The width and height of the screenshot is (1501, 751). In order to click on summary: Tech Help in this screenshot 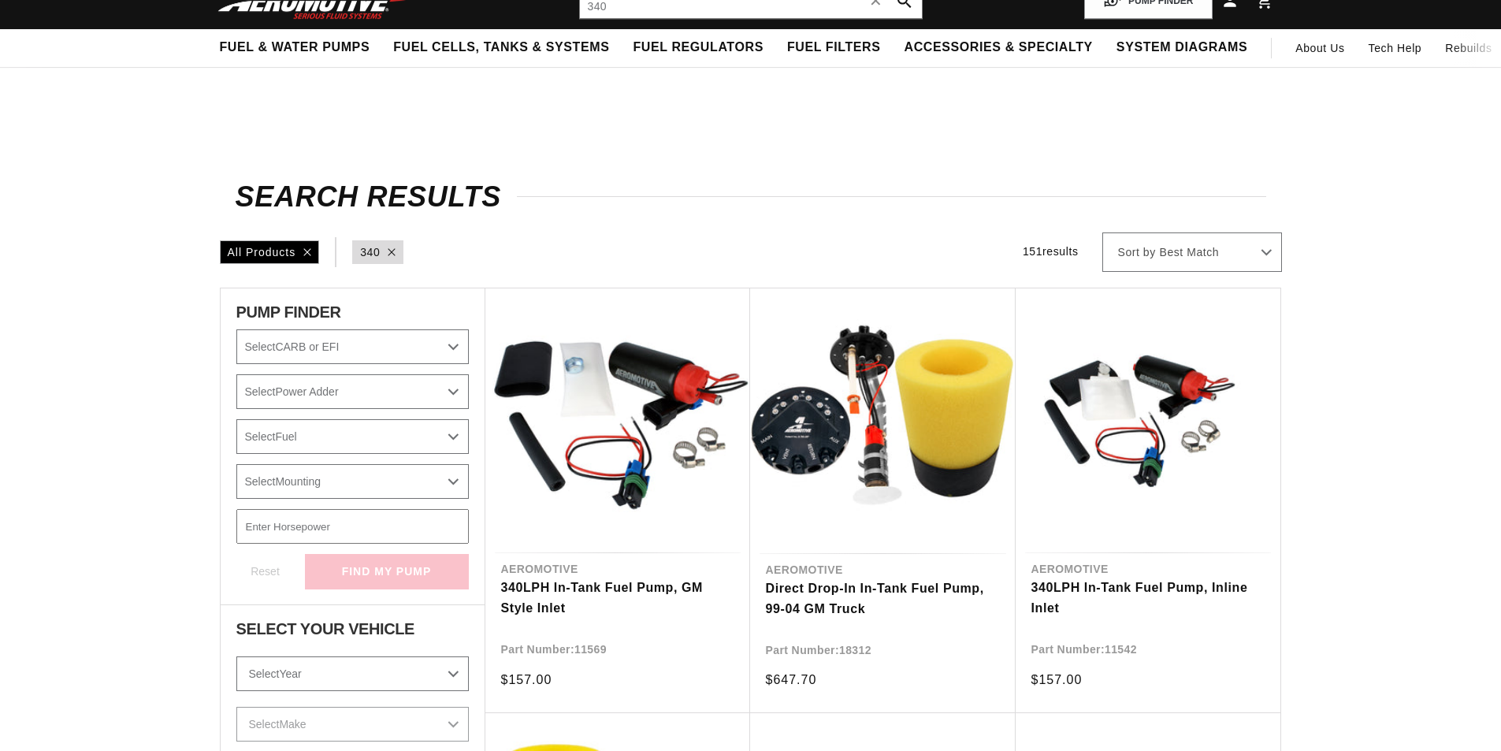, I will do `click(1395, 48)`.